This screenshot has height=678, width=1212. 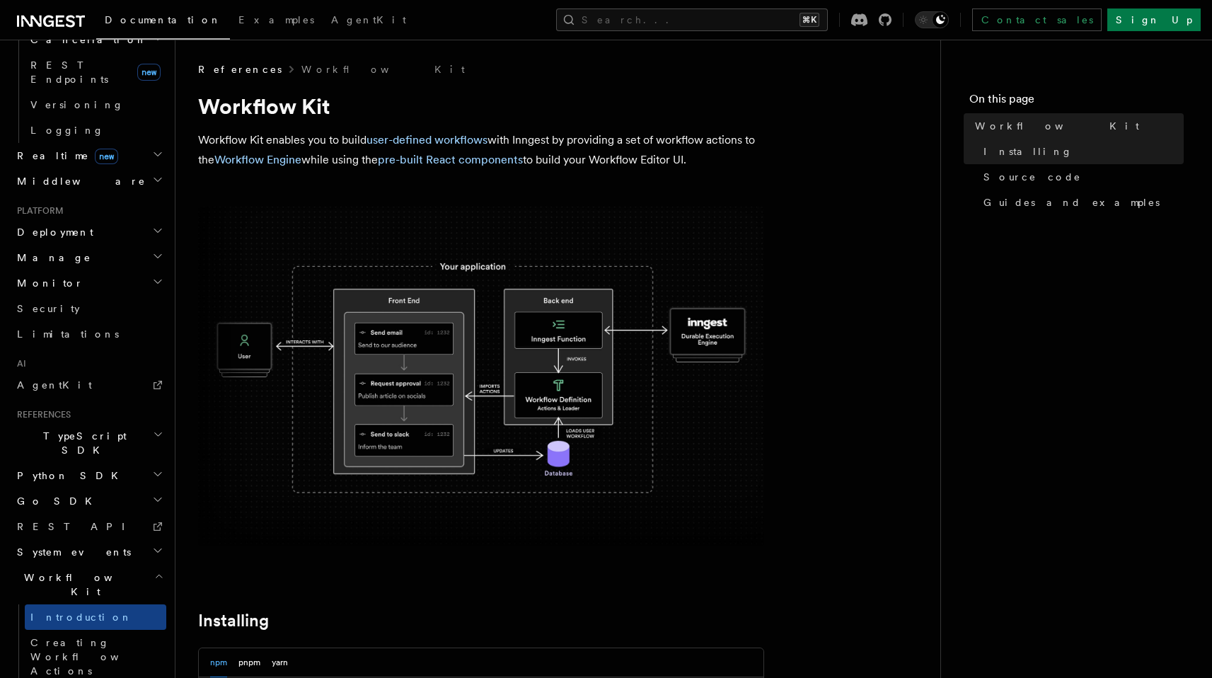 What do you see at coordinates (96, 105) in the screenshot?
I see `a: Versioning` at bounding box center [96, 105].